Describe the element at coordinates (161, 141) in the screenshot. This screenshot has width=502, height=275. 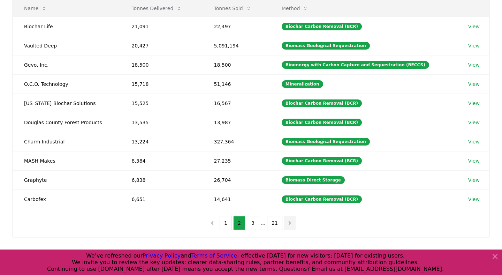
I see `td: 13,224` at that location.